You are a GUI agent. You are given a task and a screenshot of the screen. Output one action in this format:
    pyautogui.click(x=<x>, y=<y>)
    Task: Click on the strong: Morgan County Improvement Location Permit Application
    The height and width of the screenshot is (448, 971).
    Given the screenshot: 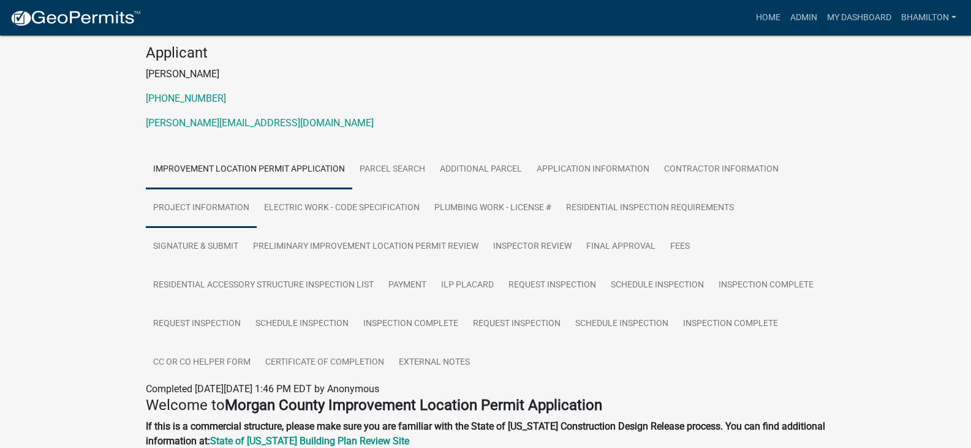 What is the action you would take?
    pyautogui.click(x=414, y=405)
    